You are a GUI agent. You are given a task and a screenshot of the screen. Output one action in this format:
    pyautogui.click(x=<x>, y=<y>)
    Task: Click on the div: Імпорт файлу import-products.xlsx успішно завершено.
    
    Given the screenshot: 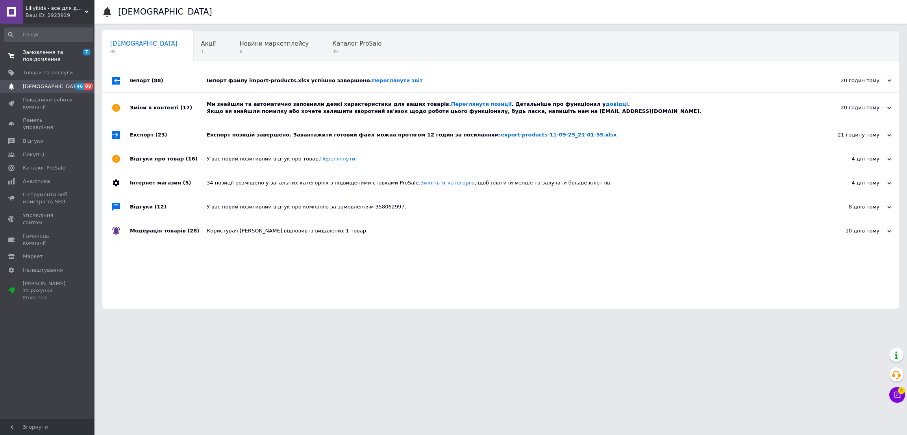 What is the action you would take?
    pyautogui.click(x=509, y=81)
    